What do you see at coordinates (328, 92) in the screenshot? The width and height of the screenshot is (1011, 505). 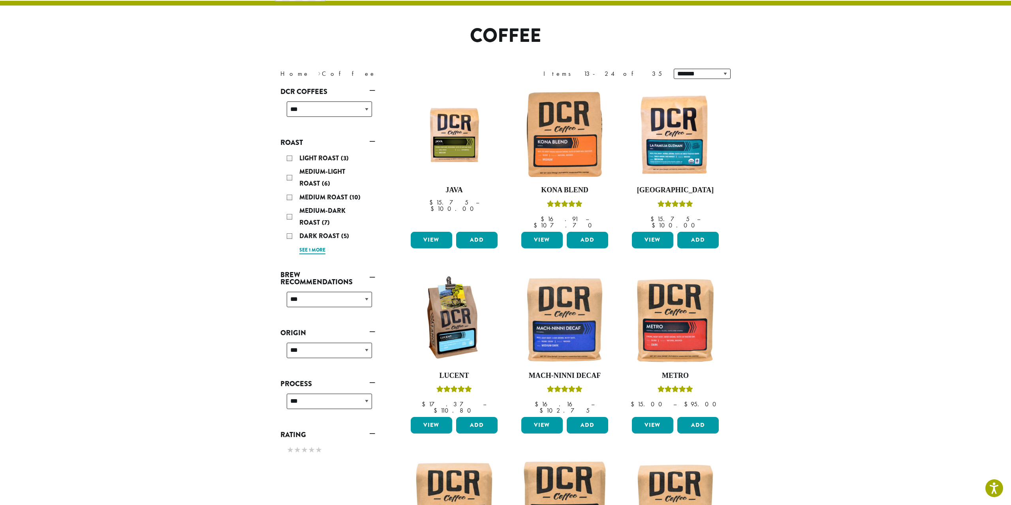 I see `a: DCR Coffees` at bounding box center [328, 92].